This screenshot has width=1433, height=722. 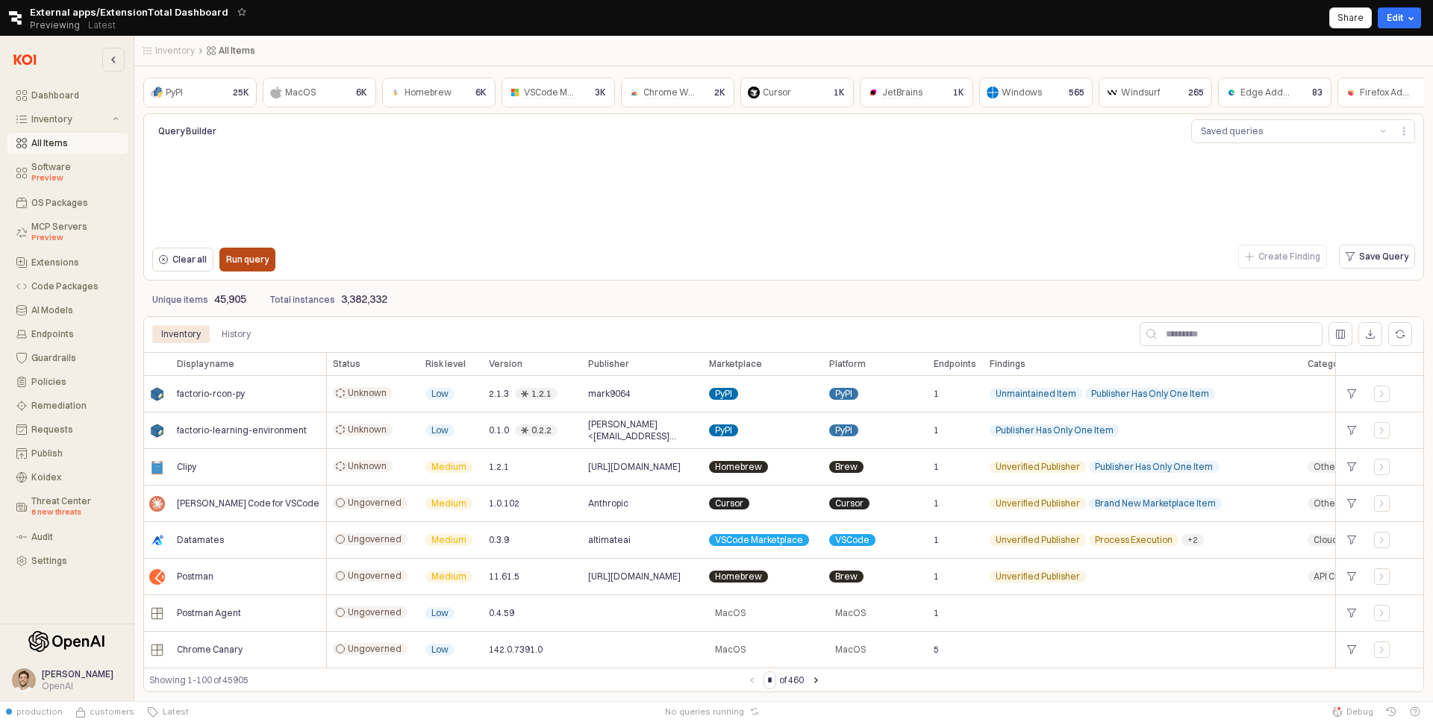 What do you see at coordinates (75, 233) in the screenshot?
I see `div: MCP Servers` at bounding box center [75, 233].